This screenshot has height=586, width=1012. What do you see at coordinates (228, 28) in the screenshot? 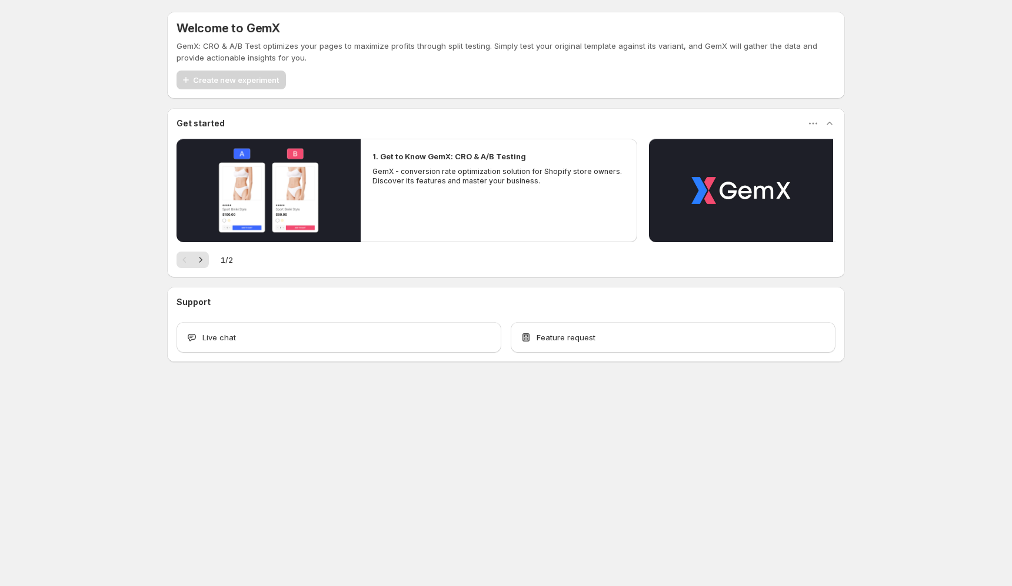
I see `h5: Welcome to GemX` at bounding box center [228, 28].